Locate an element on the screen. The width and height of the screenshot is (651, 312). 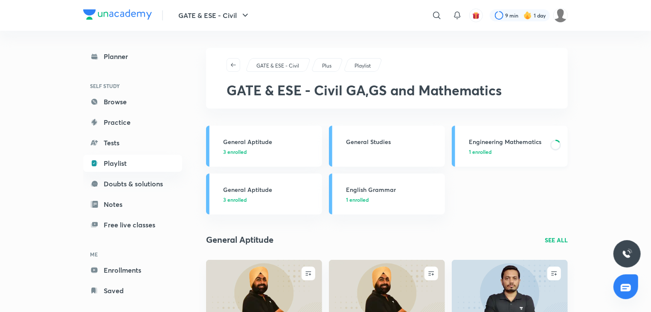
a: Free live classes is located at coordinates (133, 224).